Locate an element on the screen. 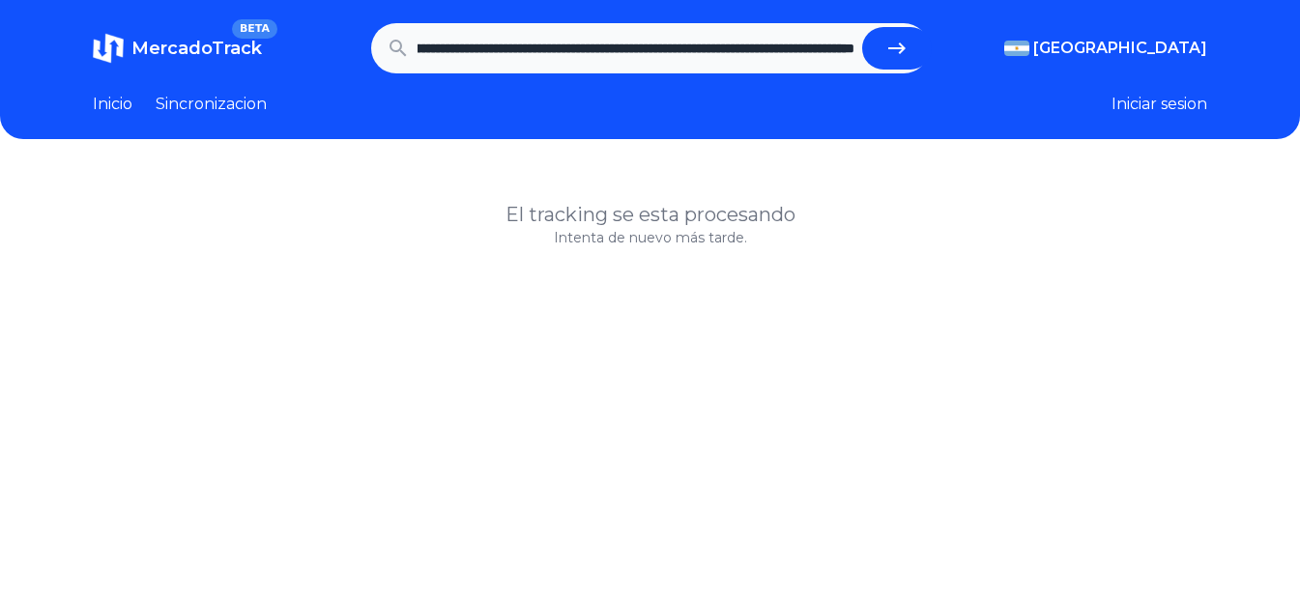  span: BETA is located at coordinates (254, 29).